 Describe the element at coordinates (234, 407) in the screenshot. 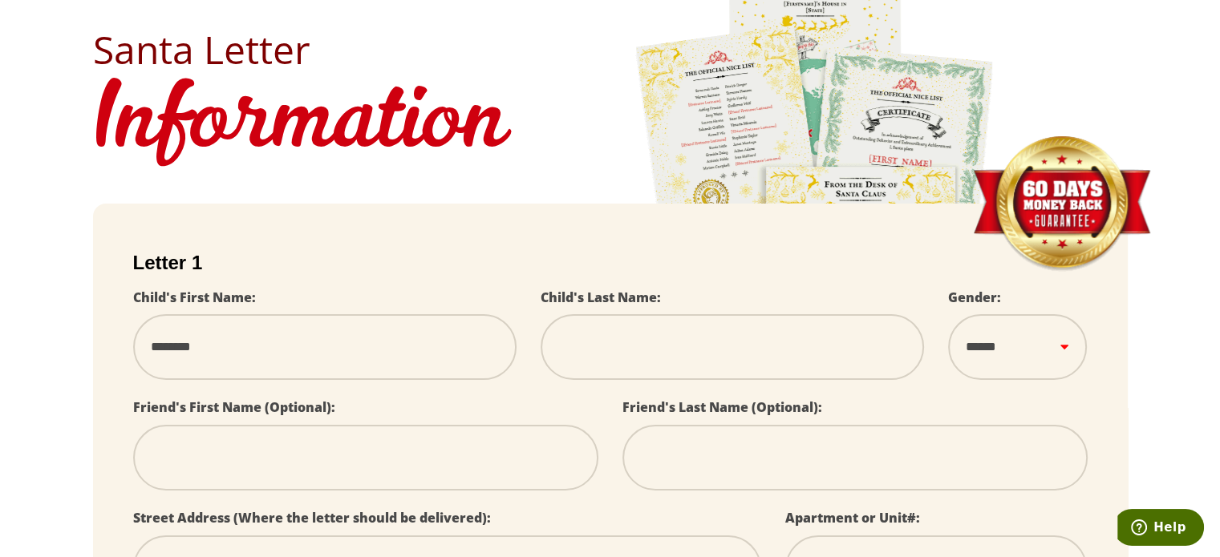

I see `label: Friend's First Name (Optional):` at that location.